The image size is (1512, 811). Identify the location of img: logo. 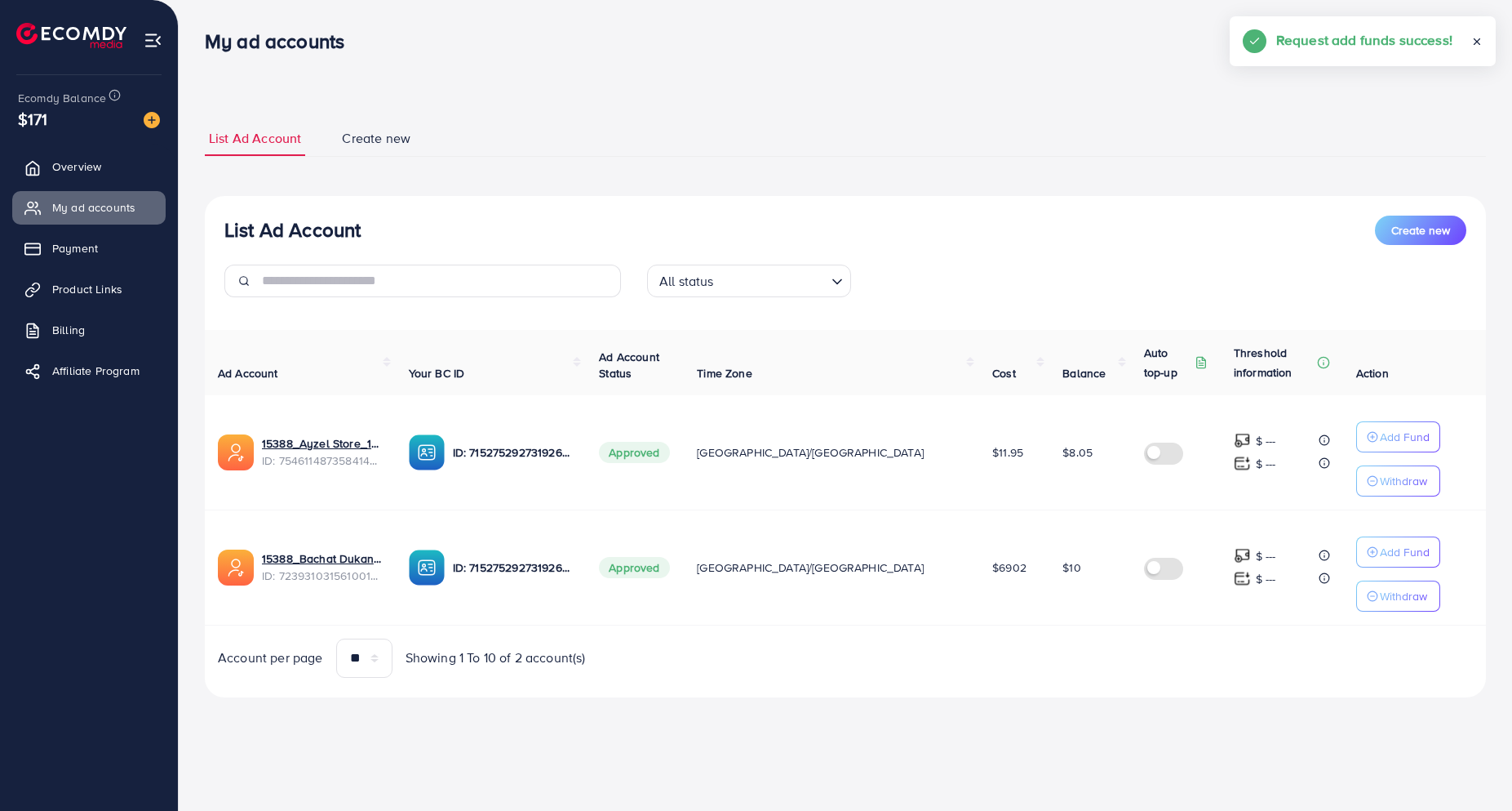
(71, 35).